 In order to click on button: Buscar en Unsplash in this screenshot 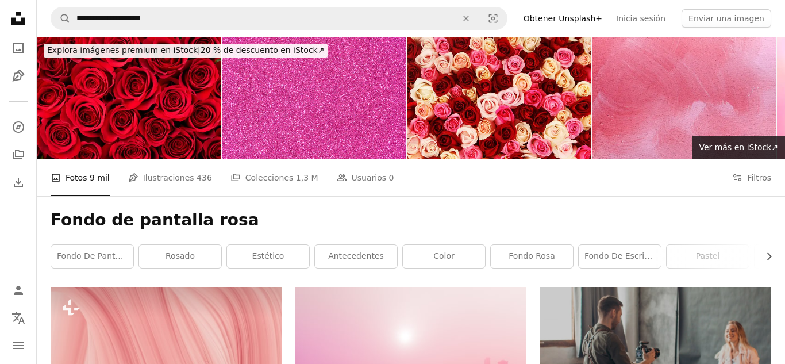, I will do `click(61, 18)`.